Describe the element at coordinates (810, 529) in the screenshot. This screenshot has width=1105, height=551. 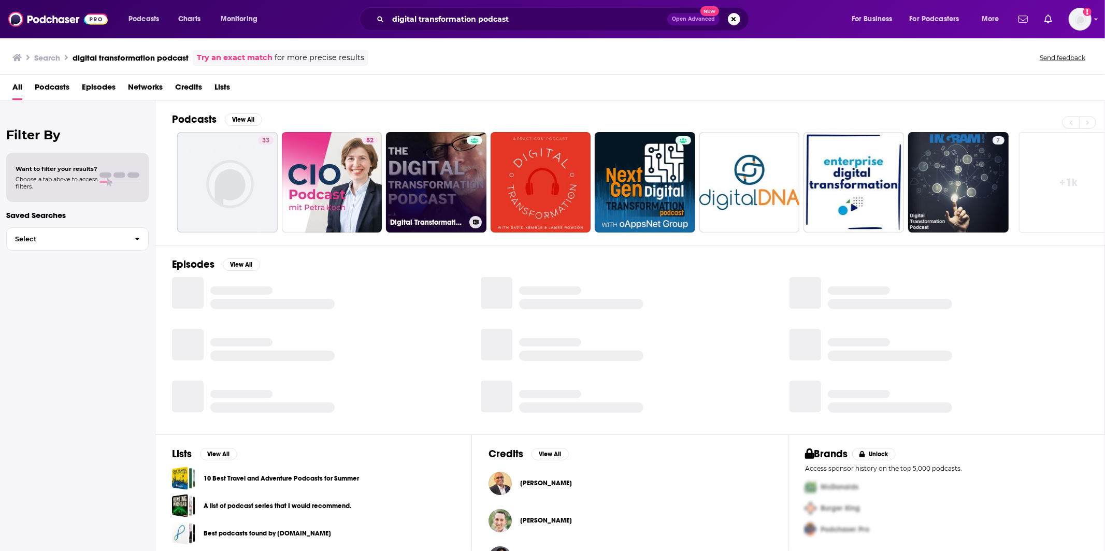
I see `img: Third Pro Logo` at that location.